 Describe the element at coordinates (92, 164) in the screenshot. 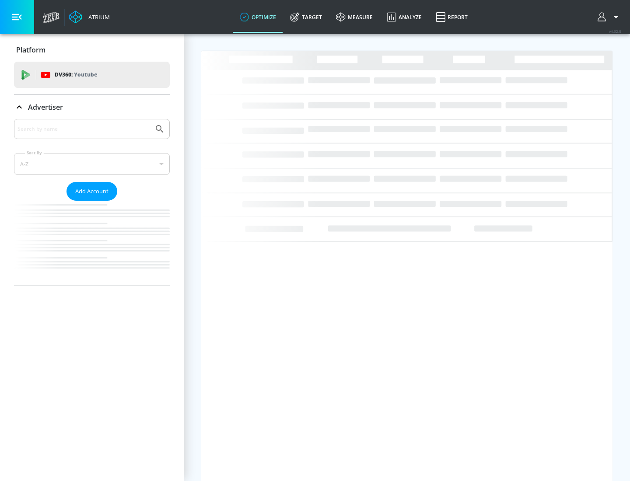

I see `div: A-Z` at that location.